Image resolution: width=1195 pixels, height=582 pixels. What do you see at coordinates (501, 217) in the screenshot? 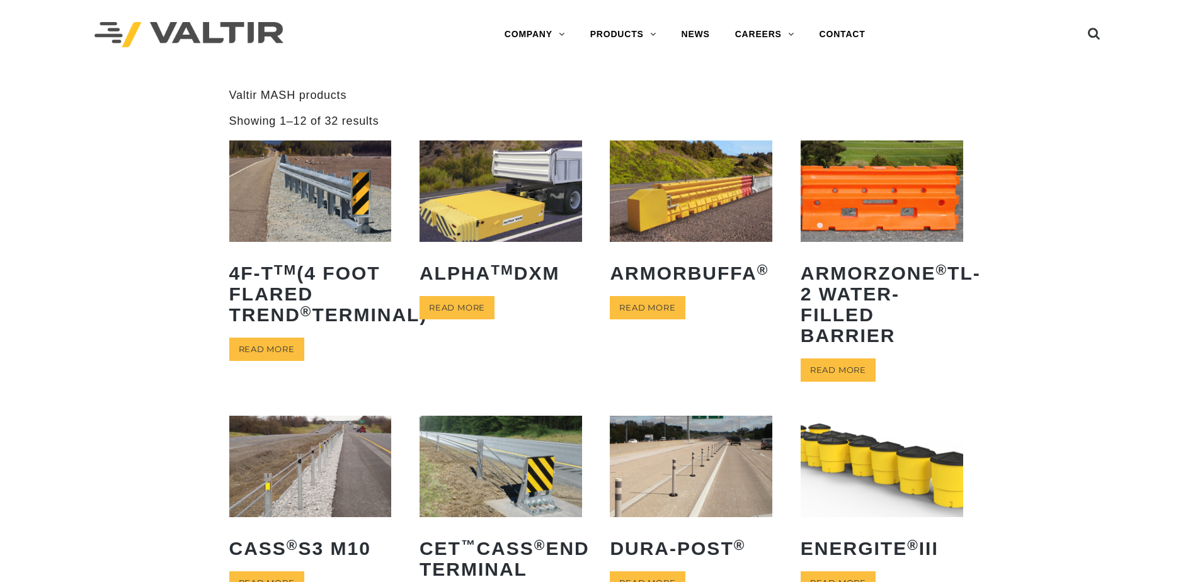
I see `a: ALPHATMDXM` at bounding box center [501, 217].